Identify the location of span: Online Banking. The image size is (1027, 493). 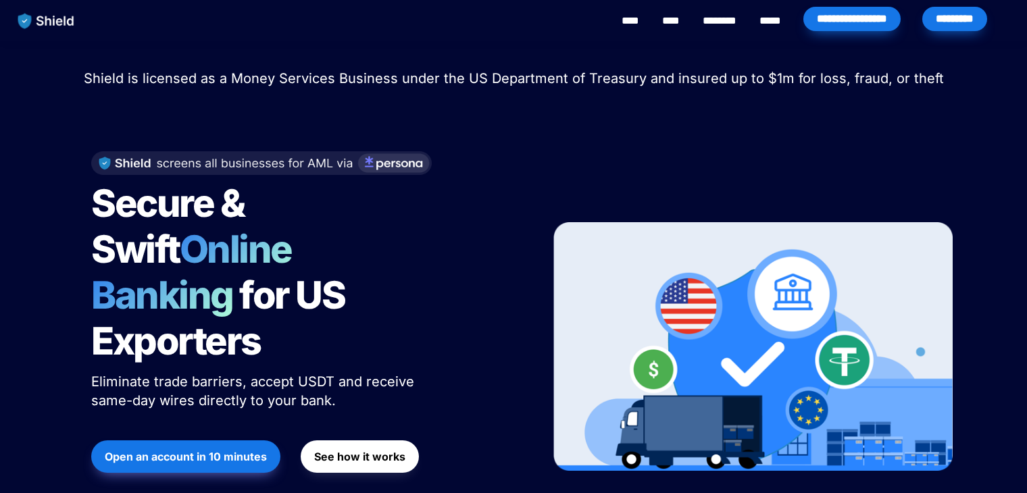
(198, 272).